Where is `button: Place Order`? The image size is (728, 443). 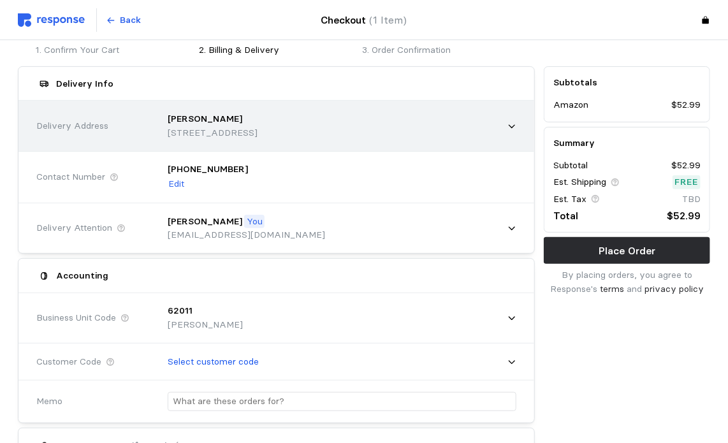
button: Place Order is located at coordinates (627, 251).